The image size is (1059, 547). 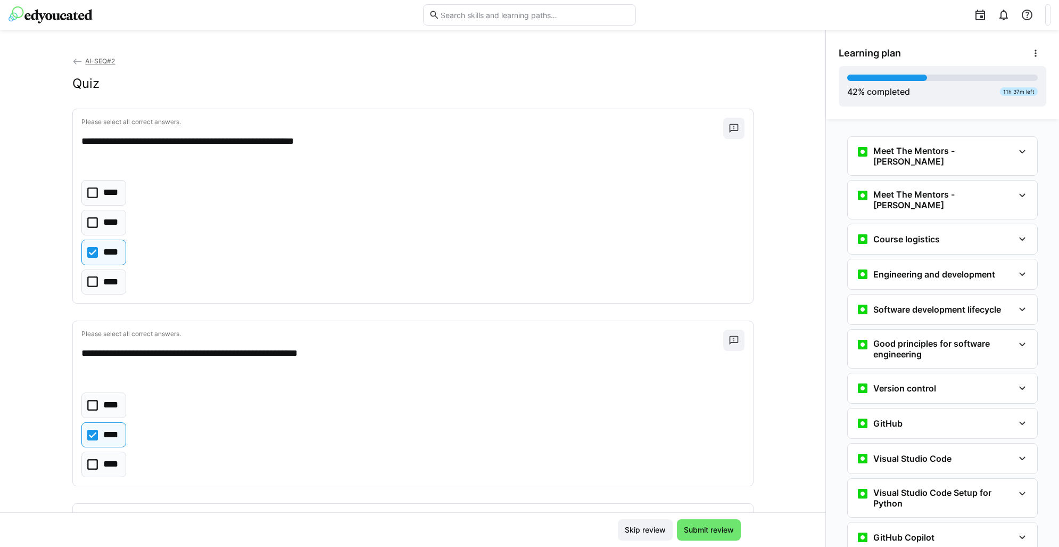 What do you see at coordinates (879, 92) in the screenshot?
I see `div: % completed` at bounding box center [879, 92].